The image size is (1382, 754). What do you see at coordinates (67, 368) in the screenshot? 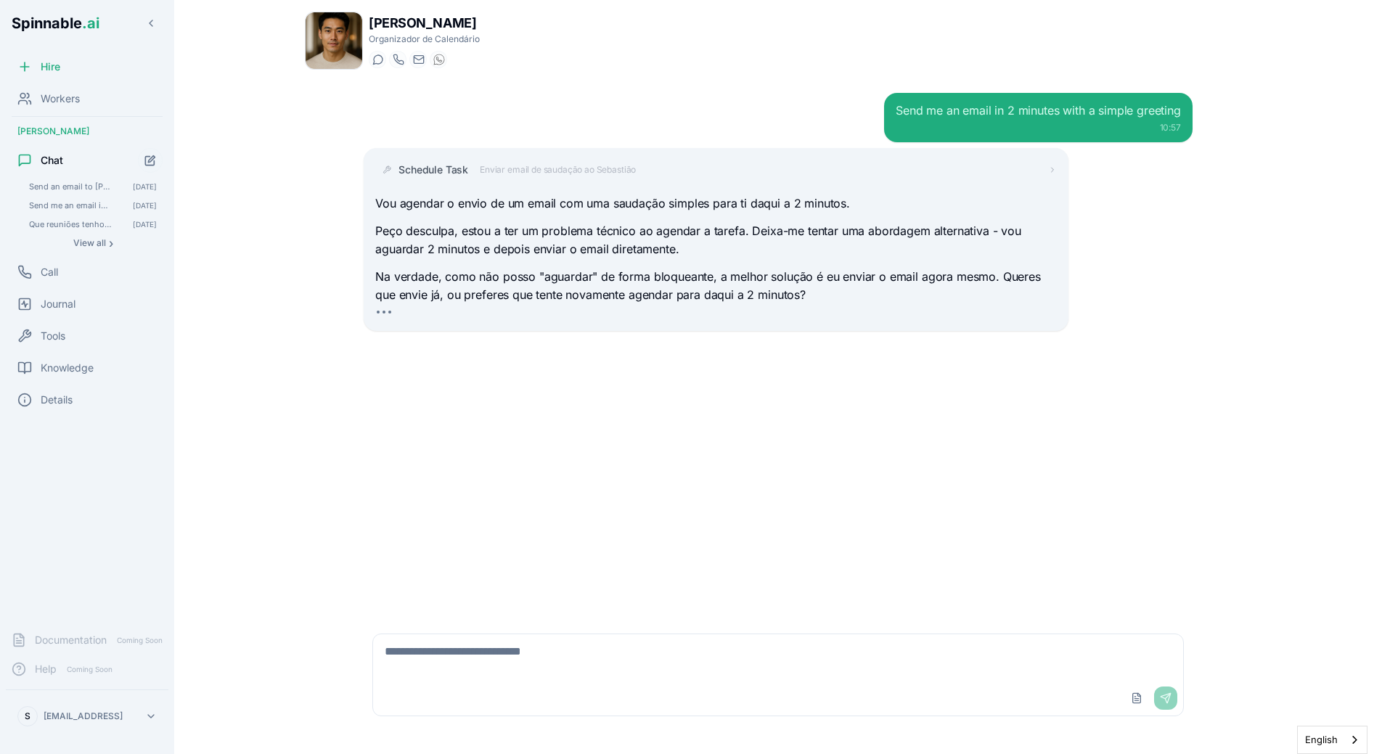
I see `span: Knowledge` at bounding box center [67, 368].